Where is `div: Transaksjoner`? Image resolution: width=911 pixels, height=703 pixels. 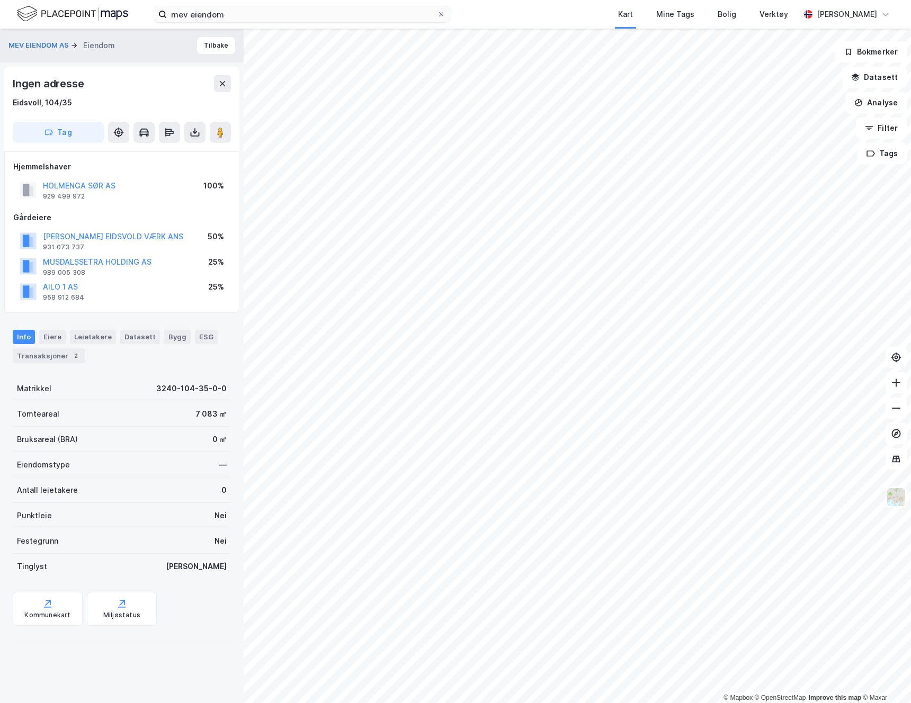
div: Transaksjoner is located at coordinates (49, 356).